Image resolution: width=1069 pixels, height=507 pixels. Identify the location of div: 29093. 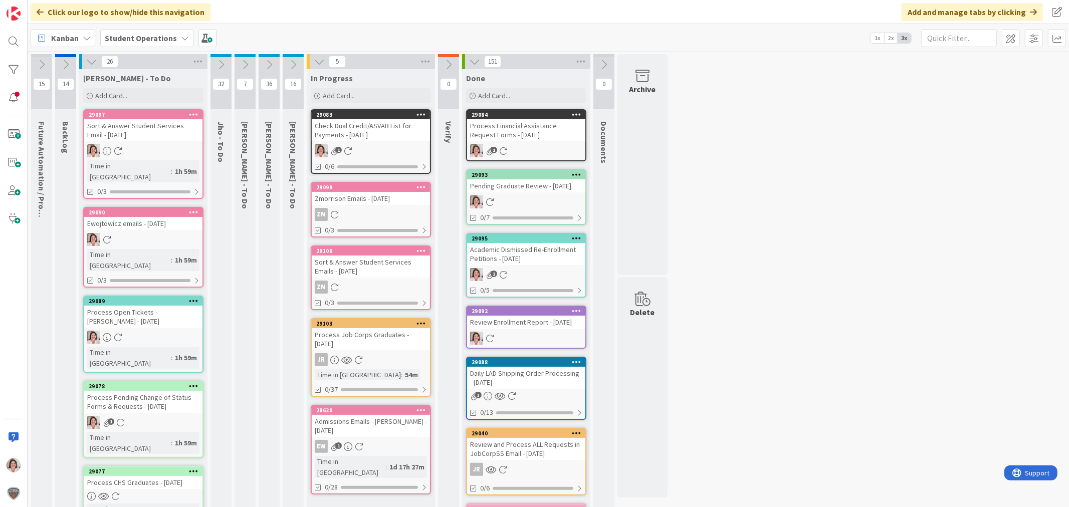
(528, 175).